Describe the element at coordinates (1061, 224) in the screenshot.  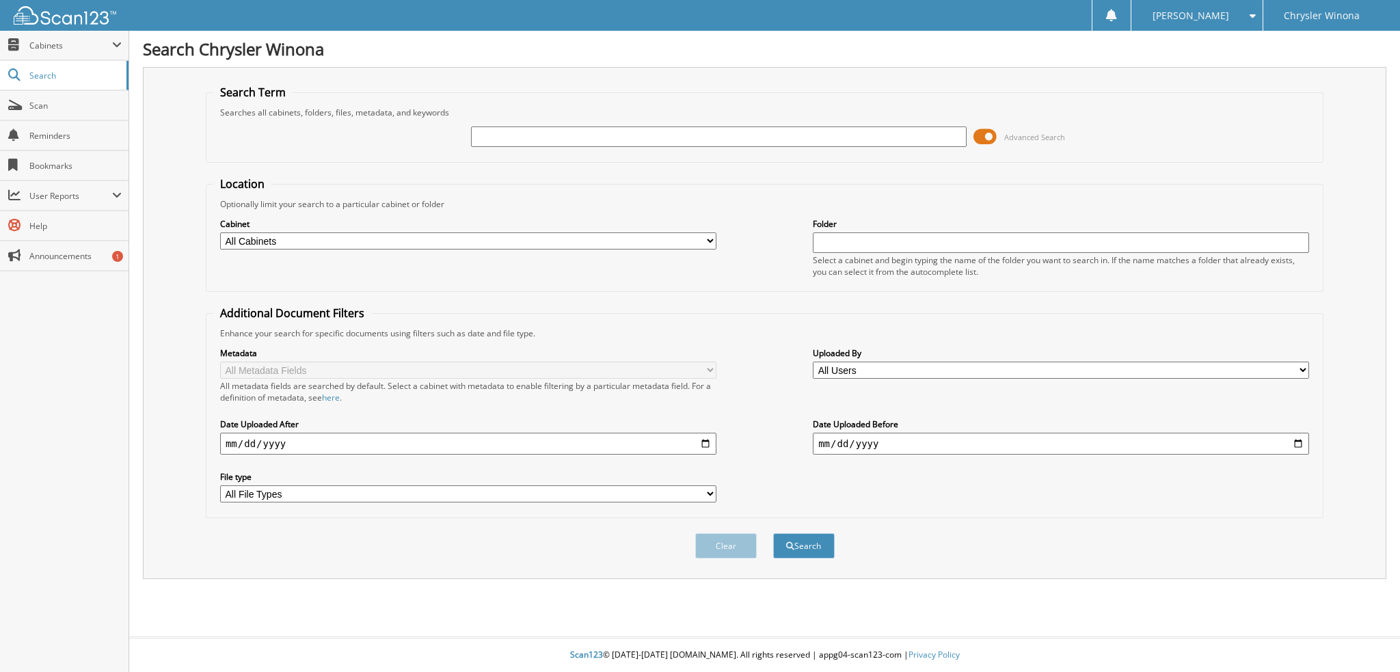
I see `label: Folder` at that location.